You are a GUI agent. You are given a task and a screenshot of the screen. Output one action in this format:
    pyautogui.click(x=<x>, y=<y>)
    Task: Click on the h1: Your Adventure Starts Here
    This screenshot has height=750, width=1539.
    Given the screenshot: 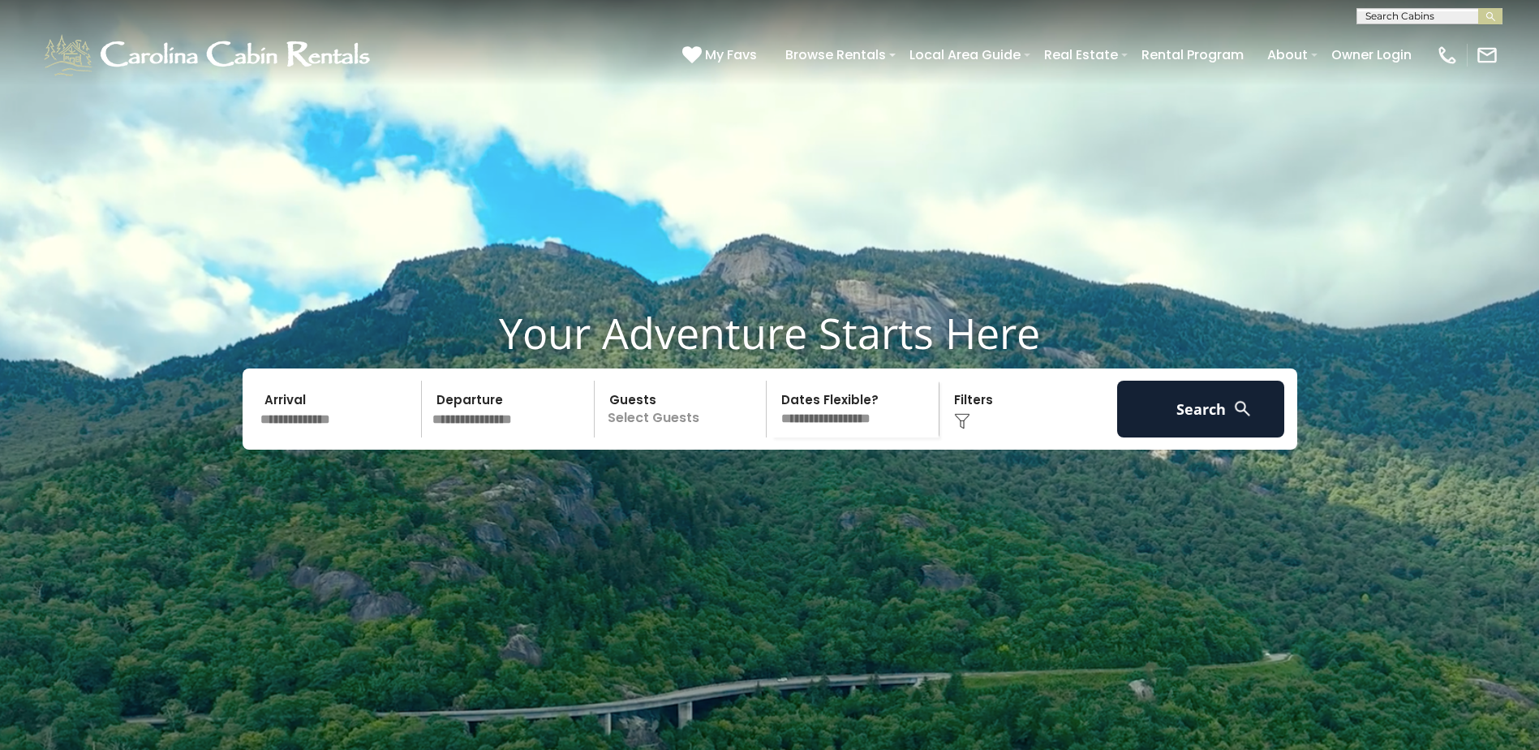 What is the action you would take?
    pyautogui.click(x=769, y=333)
    